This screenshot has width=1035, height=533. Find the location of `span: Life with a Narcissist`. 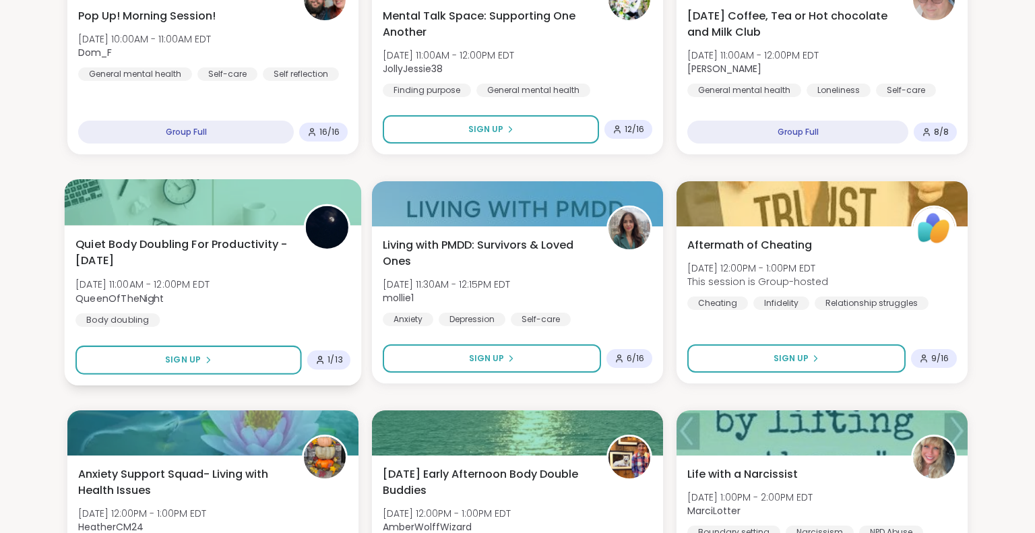

span: Life with a Narcissist is located at coordinates (743, 474).